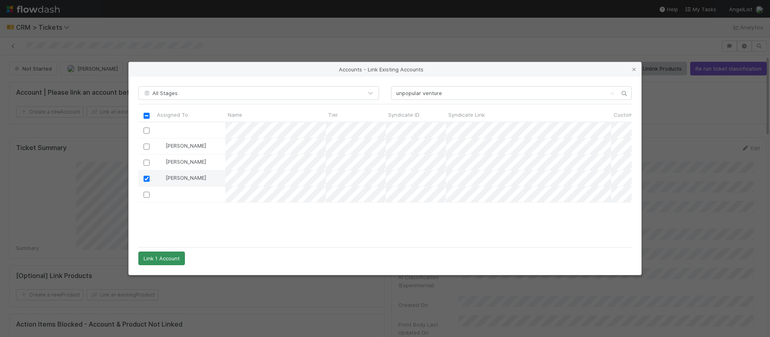 The height and width of the screenshot is (337, 770). What do you see at coordinates (634, 115) in the screenshot?
I see `span: Customer Name` at bounding box center [634, 115].